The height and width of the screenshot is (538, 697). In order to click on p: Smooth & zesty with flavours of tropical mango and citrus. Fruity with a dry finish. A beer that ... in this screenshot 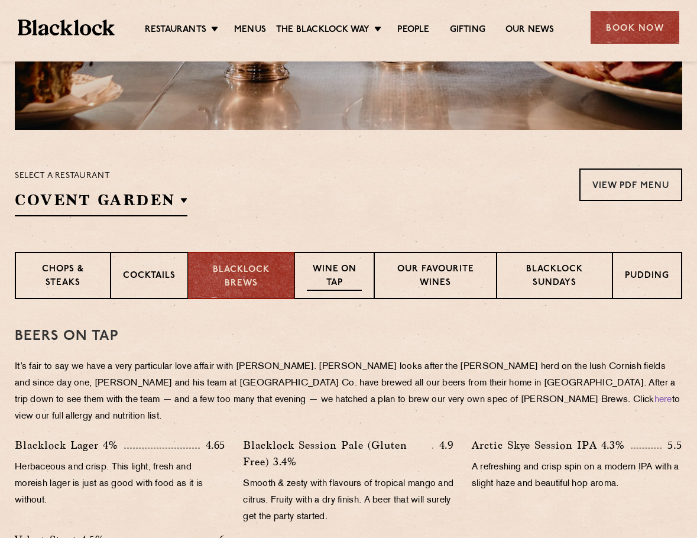, I will do `click(348, 501)`.